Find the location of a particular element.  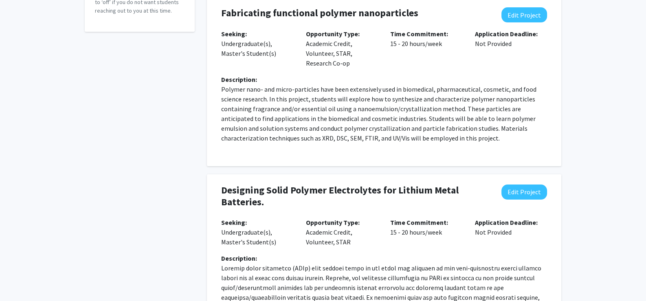

p: Polymer nano- and micro-particles have been extensively used in biomedical, pharmaceutical, cosme... is located at coordinates (384, 114).